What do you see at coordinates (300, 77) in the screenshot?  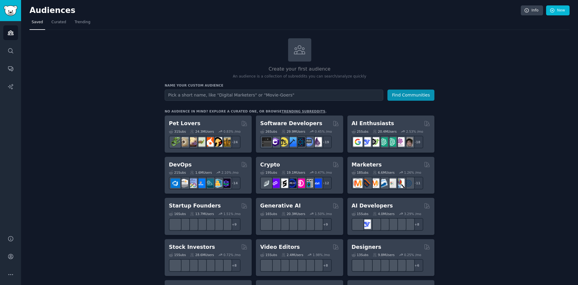 I see `p: An audience is a collection of subreddits you can search/analyze quickly` at bounding box center [300, 77].